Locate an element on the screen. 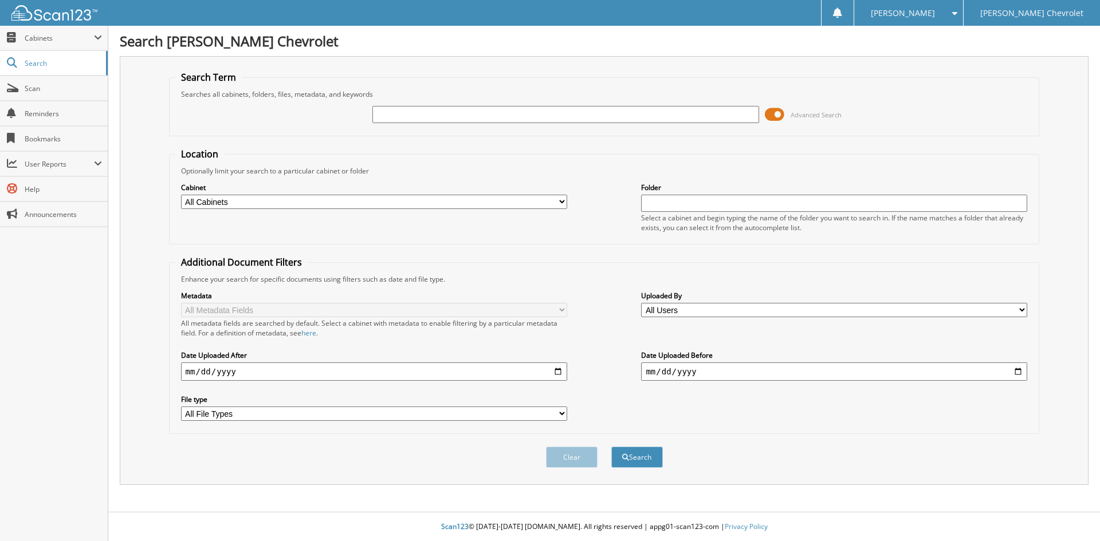  span: Announcements is located at coordinates (63, 214).